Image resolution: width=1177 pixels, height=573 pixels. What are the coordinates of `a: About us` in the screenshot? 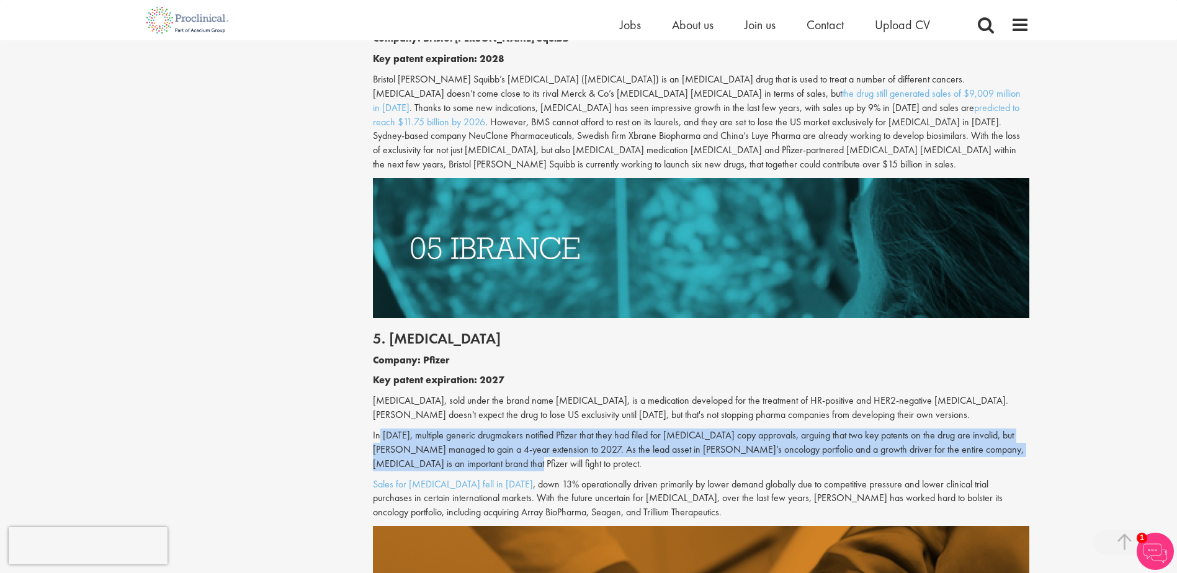 It's located at (692, 25).